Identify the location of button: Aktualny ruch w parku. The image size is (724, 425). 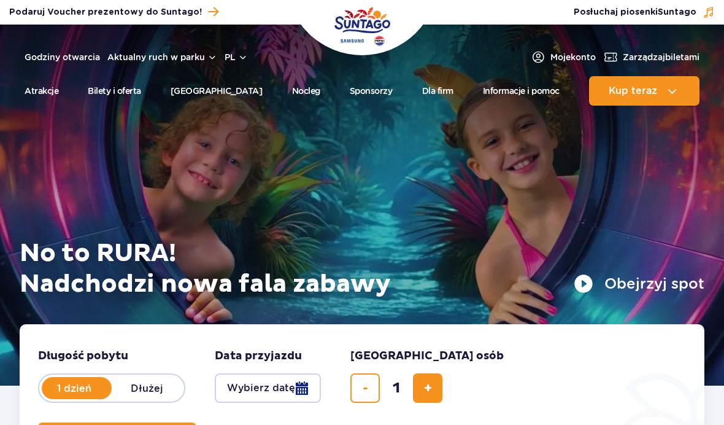
(162, 57).